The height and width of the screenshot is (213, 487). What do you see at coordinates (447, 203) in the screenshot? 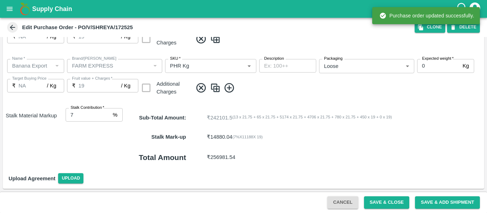
I see `button: Save & Add Shipment` at bounding box center [447, 203].